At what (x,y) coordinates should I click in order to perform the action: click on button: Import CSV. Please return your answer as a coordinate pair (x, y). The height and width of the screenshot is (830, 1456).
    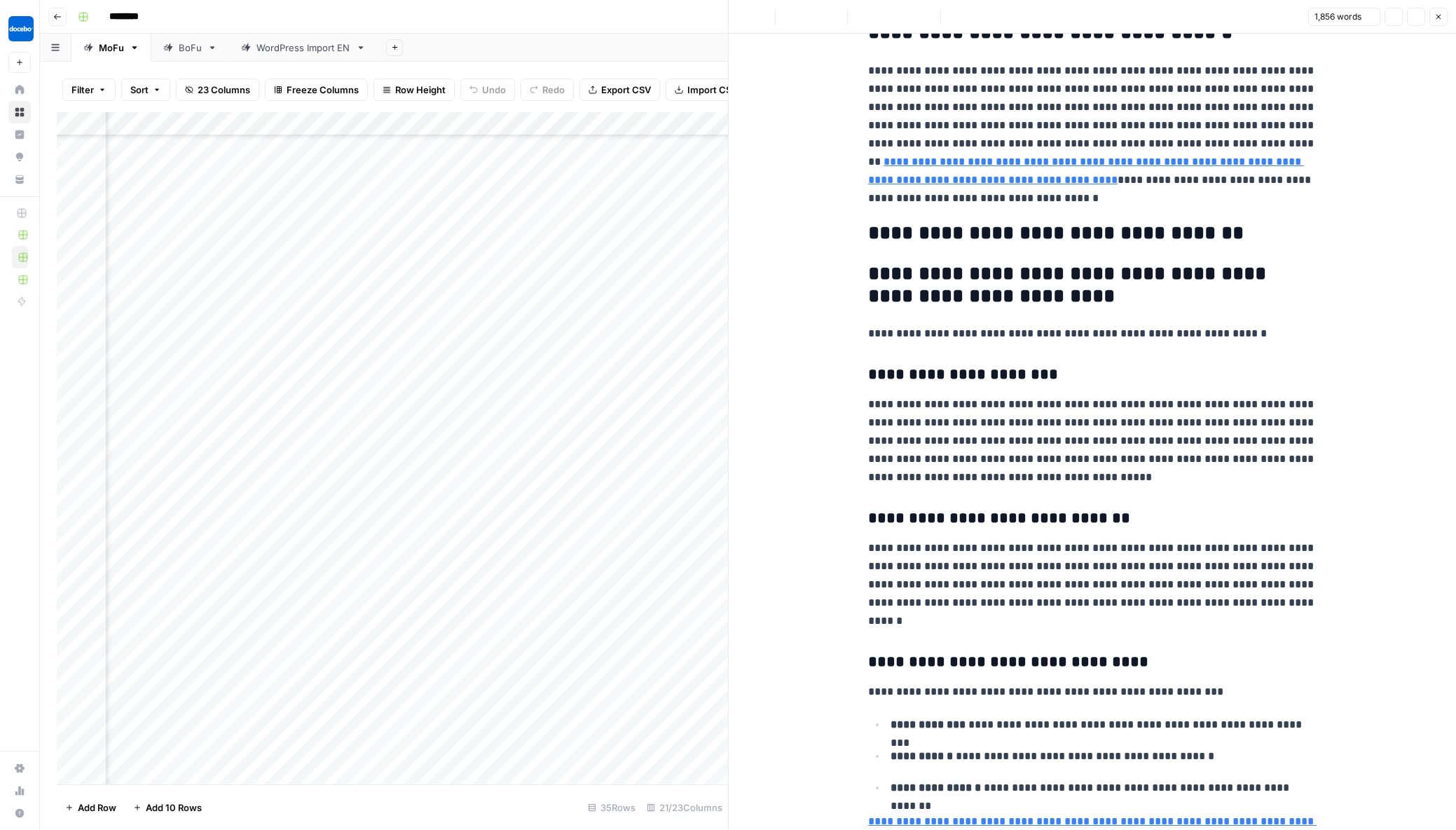
    Looking at the image, I should click on (706, 89).